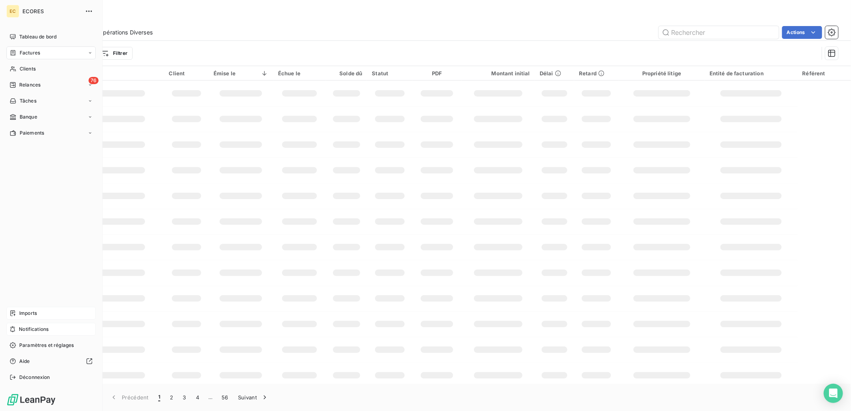 Image resolution: width=851 pixels, height=411 pixels. I want to click on span: Tableau de bord, so click(38, 37).